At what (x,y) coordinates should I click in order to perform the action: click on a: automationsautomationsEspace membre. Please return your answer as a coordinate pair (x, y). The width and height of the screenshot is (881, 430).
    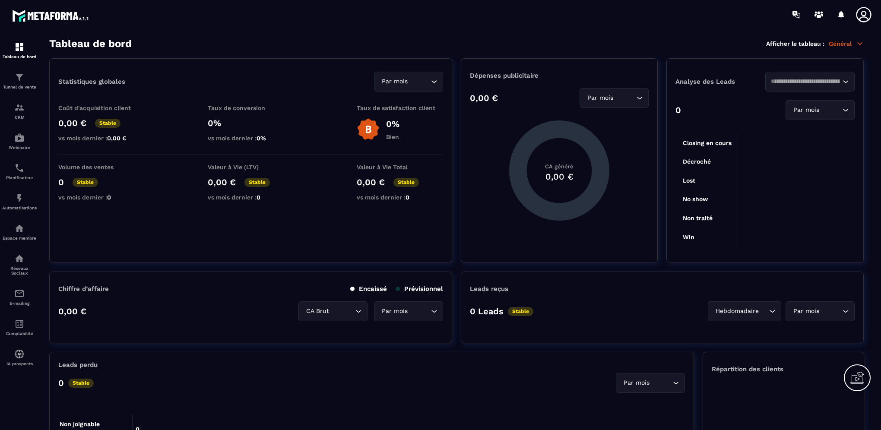
    Looking at the image, I should click on (19, 232).